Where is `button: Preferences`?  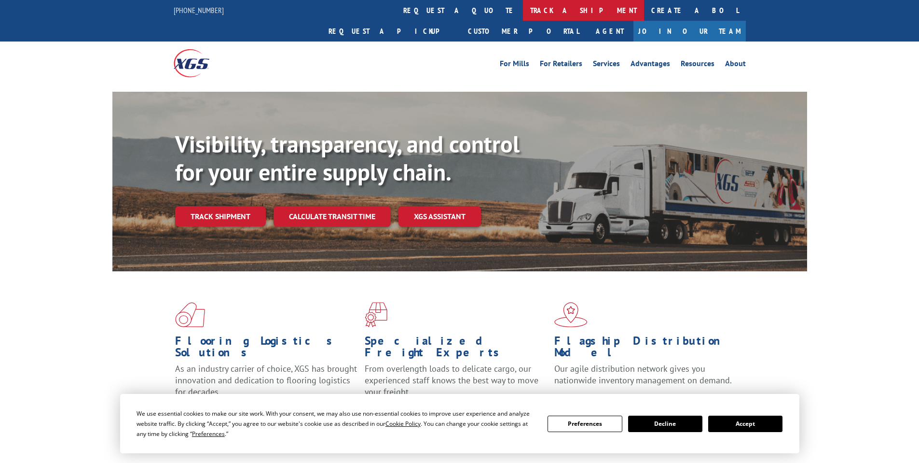
button: Preferences is located at coordinates (585, 424).